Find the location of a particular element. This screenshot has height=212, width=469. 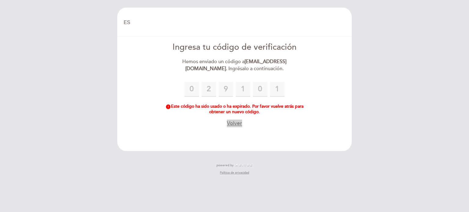

i: error is located at coordinates (168, 107).